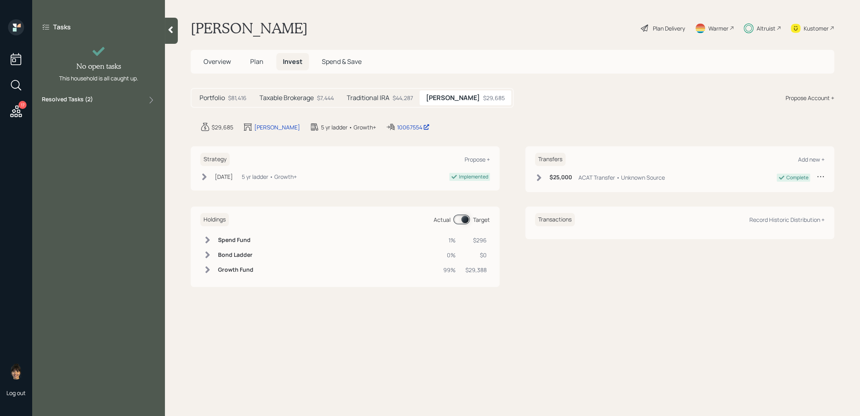 The height and width of the screenshot is (416, 860). I want to click on h6: Spend Fund, so click(236, 240).